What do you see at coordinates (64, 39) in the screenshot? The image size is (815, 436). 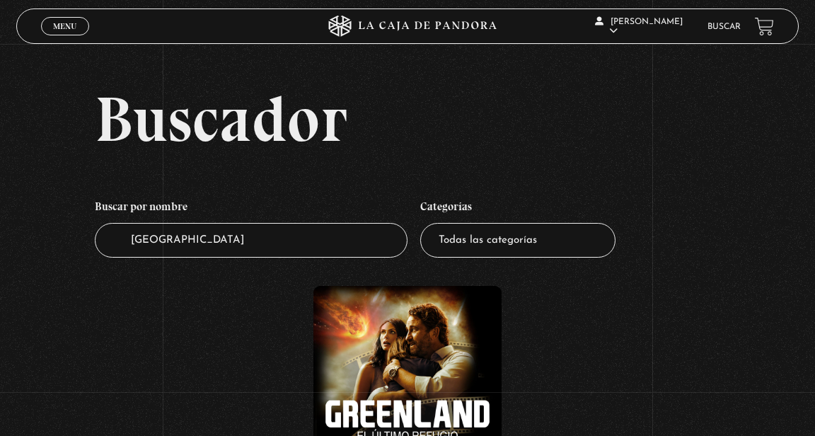 I see `span: Cerrar` at bounding box center [64, 39].